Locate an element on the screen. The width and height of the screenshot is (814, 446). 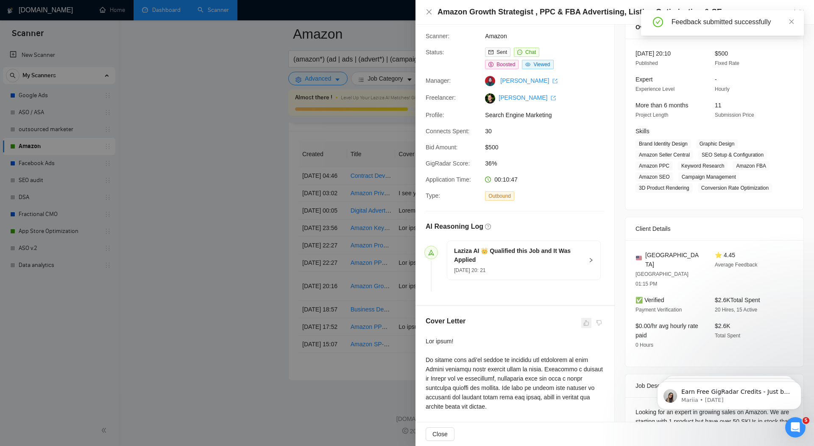
span: Graphic Design is located at coordinates (717, 144).